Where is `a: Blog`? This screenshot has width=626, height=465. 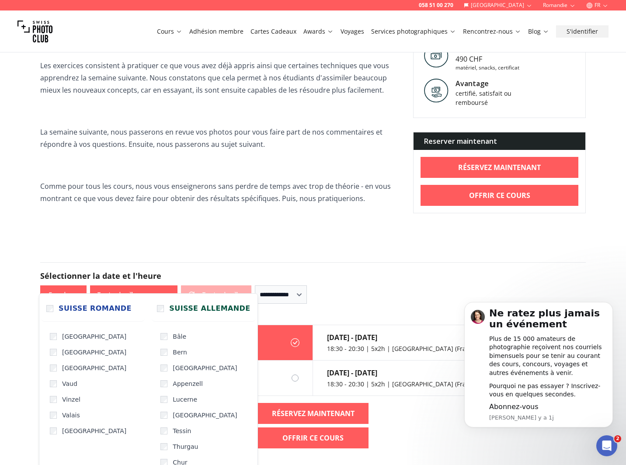
a: Blog is located at coordinates (539, 31).